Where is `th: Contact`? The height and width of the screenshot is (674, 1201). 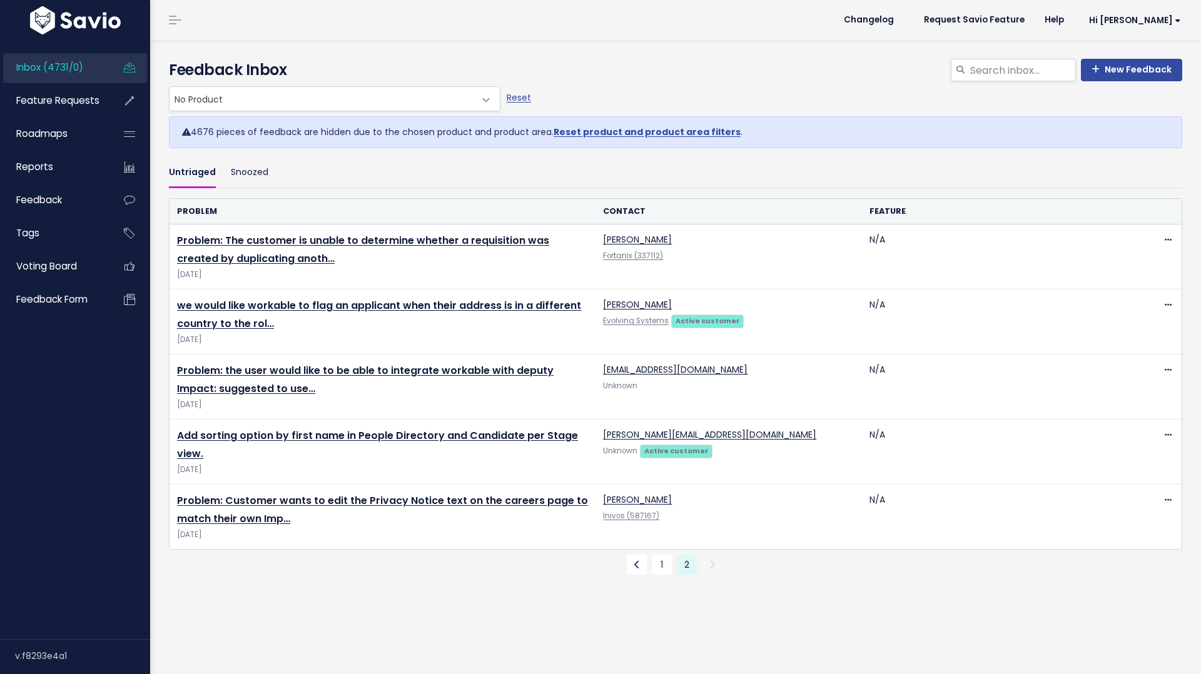 th: Contact is located at coordinates (729, 211).